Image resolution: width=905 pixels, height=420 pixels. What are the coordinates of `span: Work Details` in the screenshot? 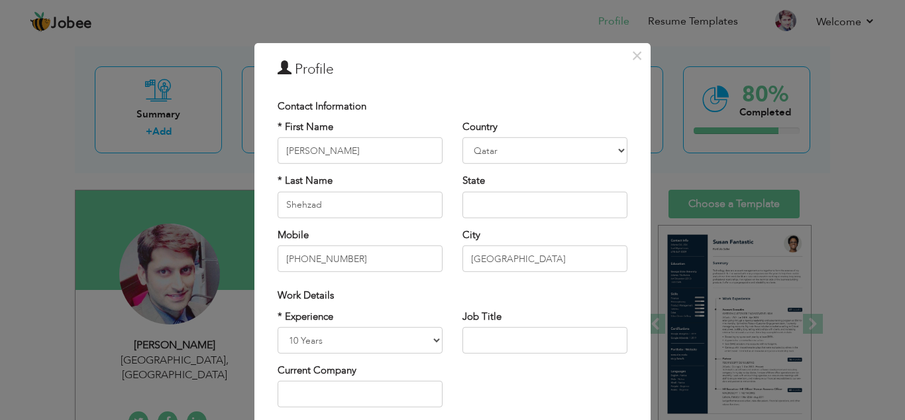 It's located at (306, 295).